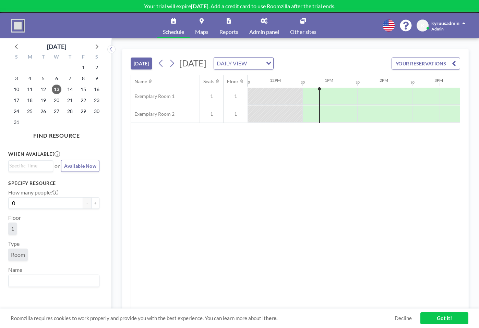 This screenshot has width=479, height=328. Describe the element at coordinates (97, 89) in the screenshot. I see `span: Saturday, August 16, 2025` at that location.